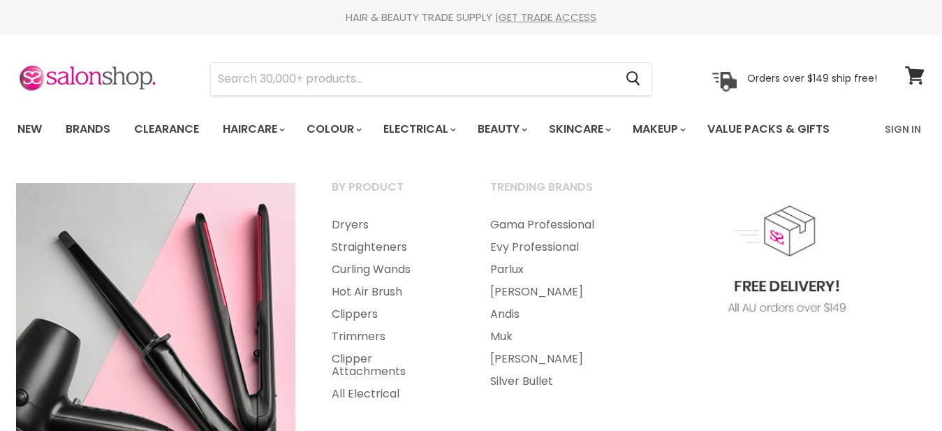  I want to click on a: By Product, so click(392, 193).